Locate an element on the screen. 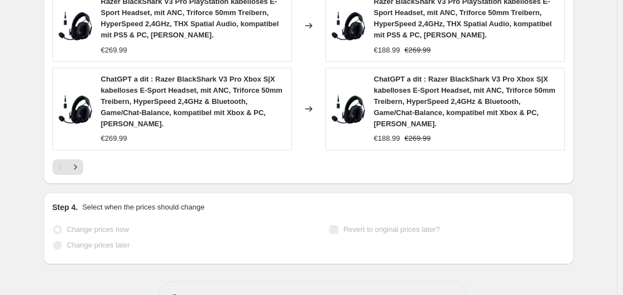 The image size is (623, 295). nav: Pagination is located at coordinates (68, 167).